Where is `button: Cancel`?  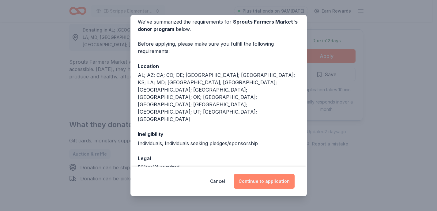
button: Cancel is located at coordinates (217, 181).